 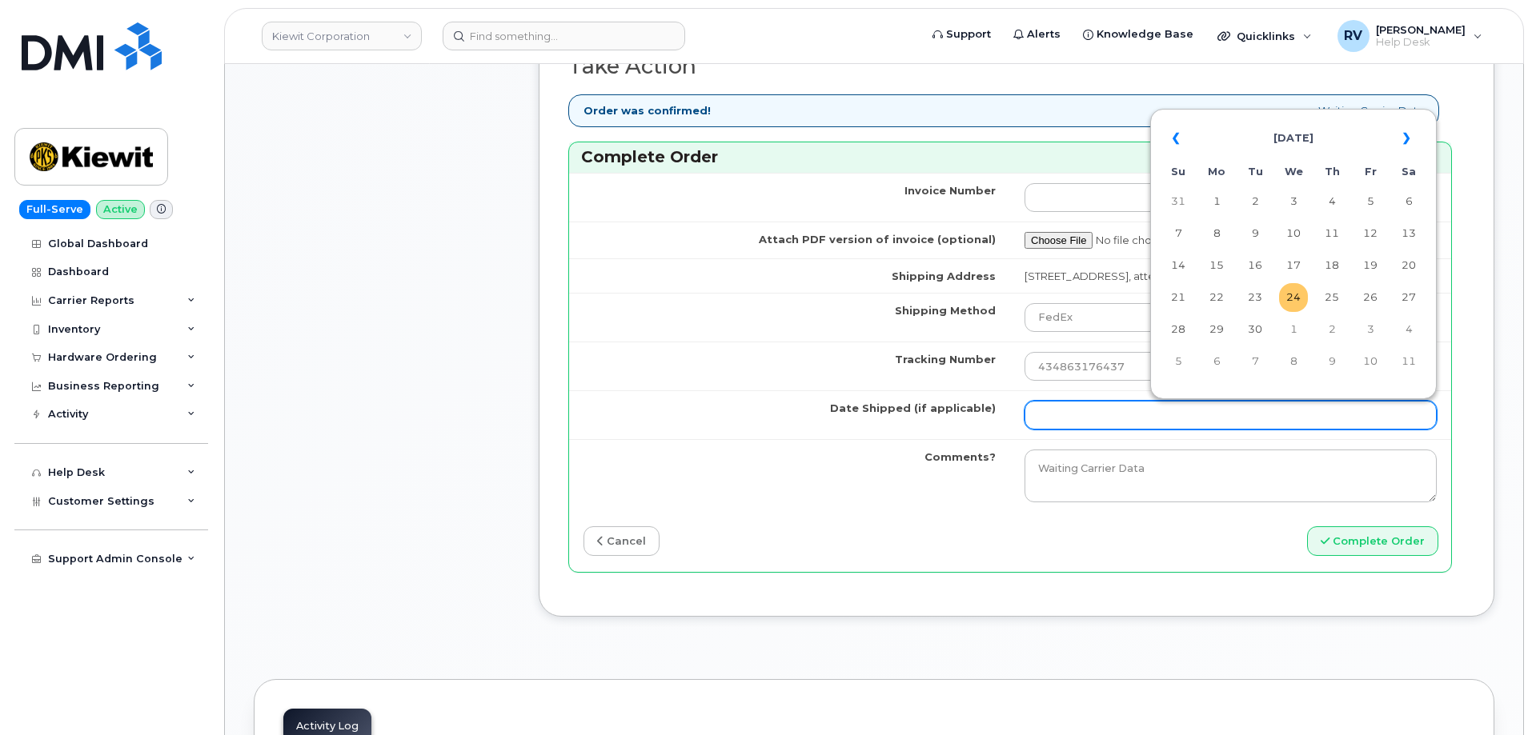 What do you see at coordinates (1409, 266) in the screenshot?
I see `td: 20` at bounding box center [1409, 266].